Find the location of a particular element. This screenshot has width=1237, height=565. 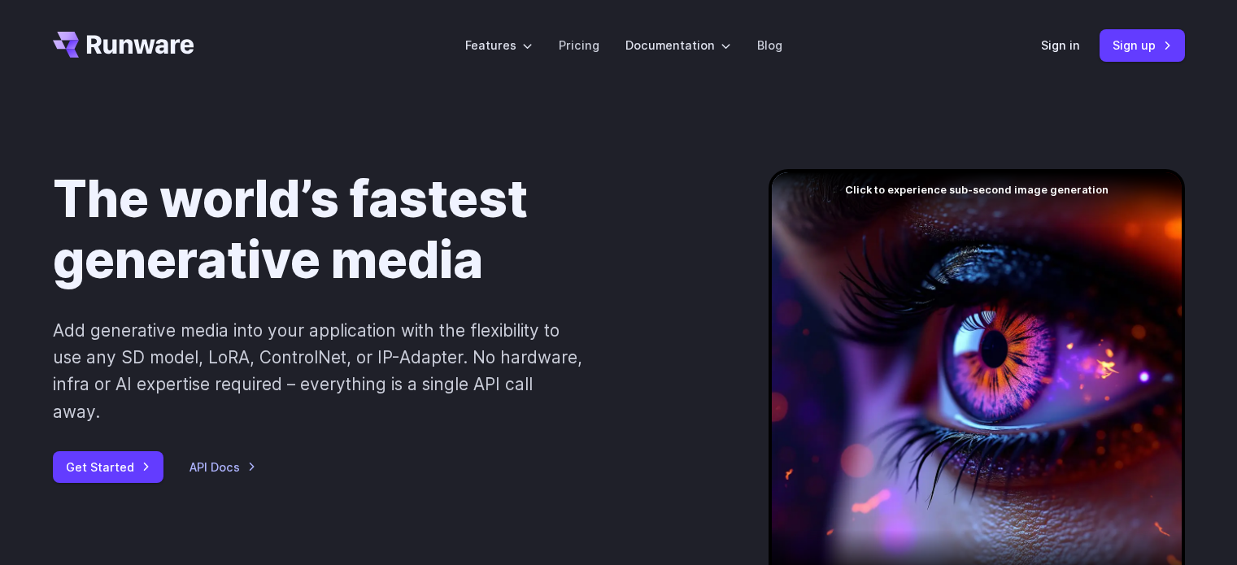

a: Get Started is located at coordinates (108, 467).